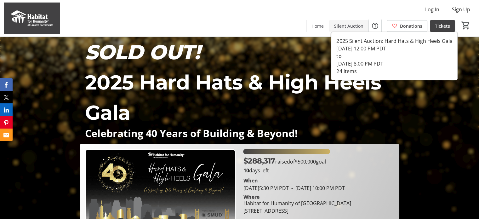 The height and width of the screenshot is (219, 479). What do you see at coordinates (461, 9) in the screenshot?
I see `button: Sign Up` at bounding box center [461, 9].